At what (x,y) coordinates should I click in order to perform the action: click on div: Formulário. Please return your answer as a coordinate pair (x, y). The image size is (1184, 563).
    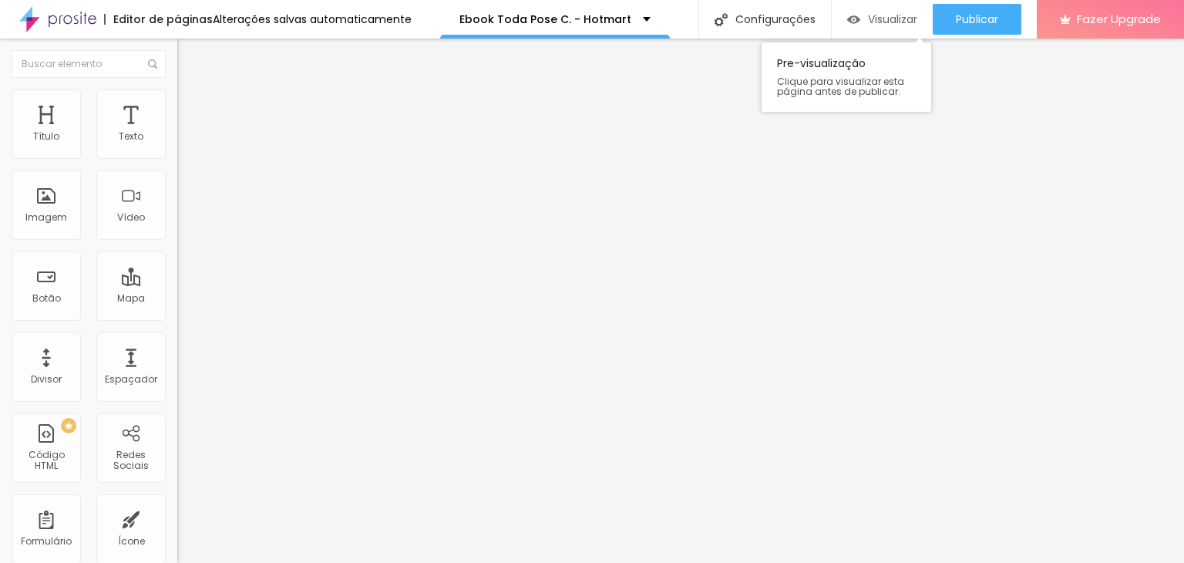
    Looking at the image, I should click on (46, 541).